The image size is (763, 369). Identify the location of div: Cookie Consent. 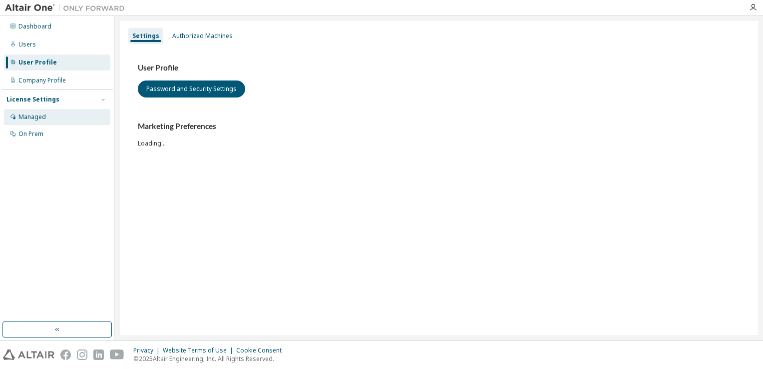
(262, 350).